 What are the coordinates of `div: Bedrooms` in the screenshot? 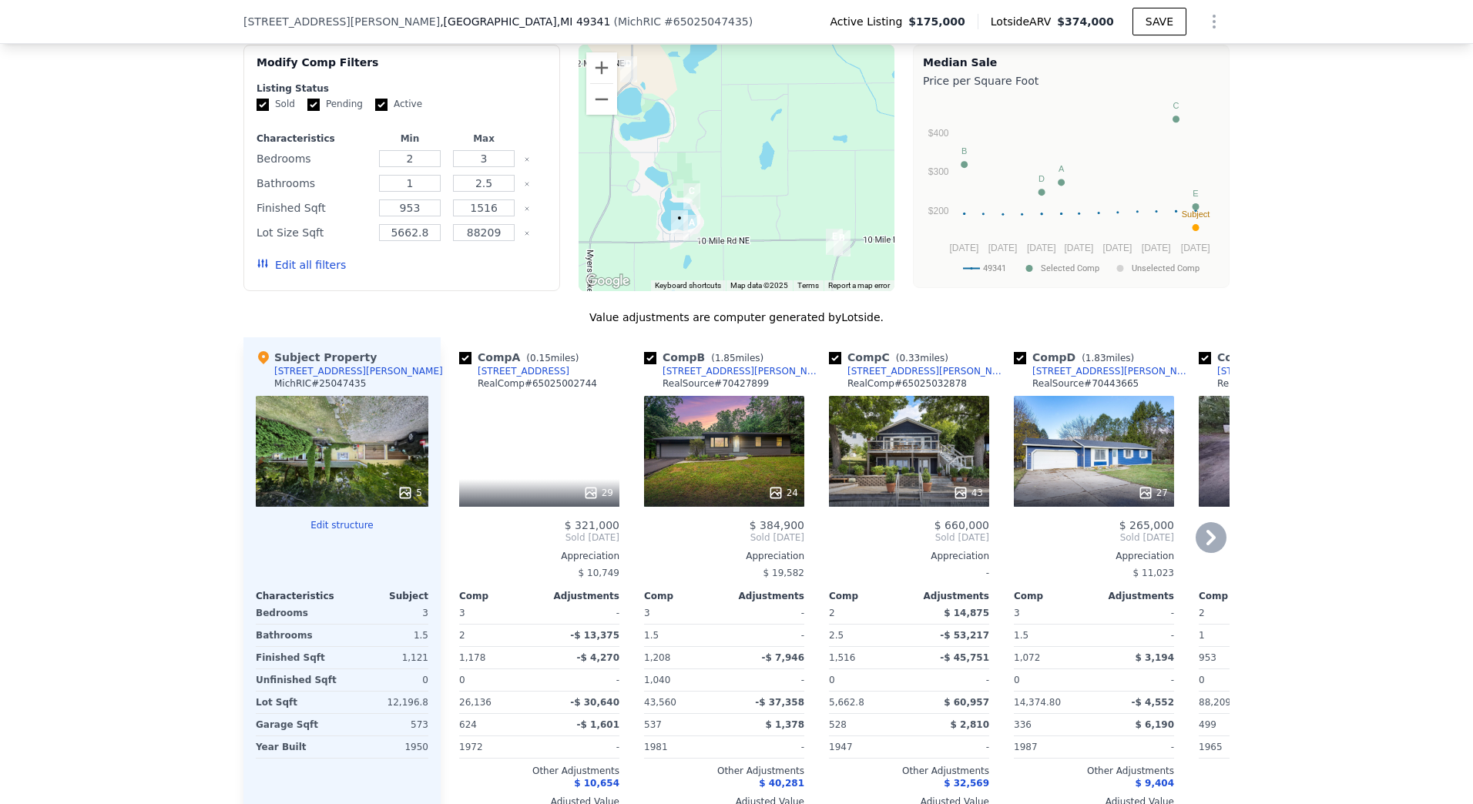 It's located at (313, 159).